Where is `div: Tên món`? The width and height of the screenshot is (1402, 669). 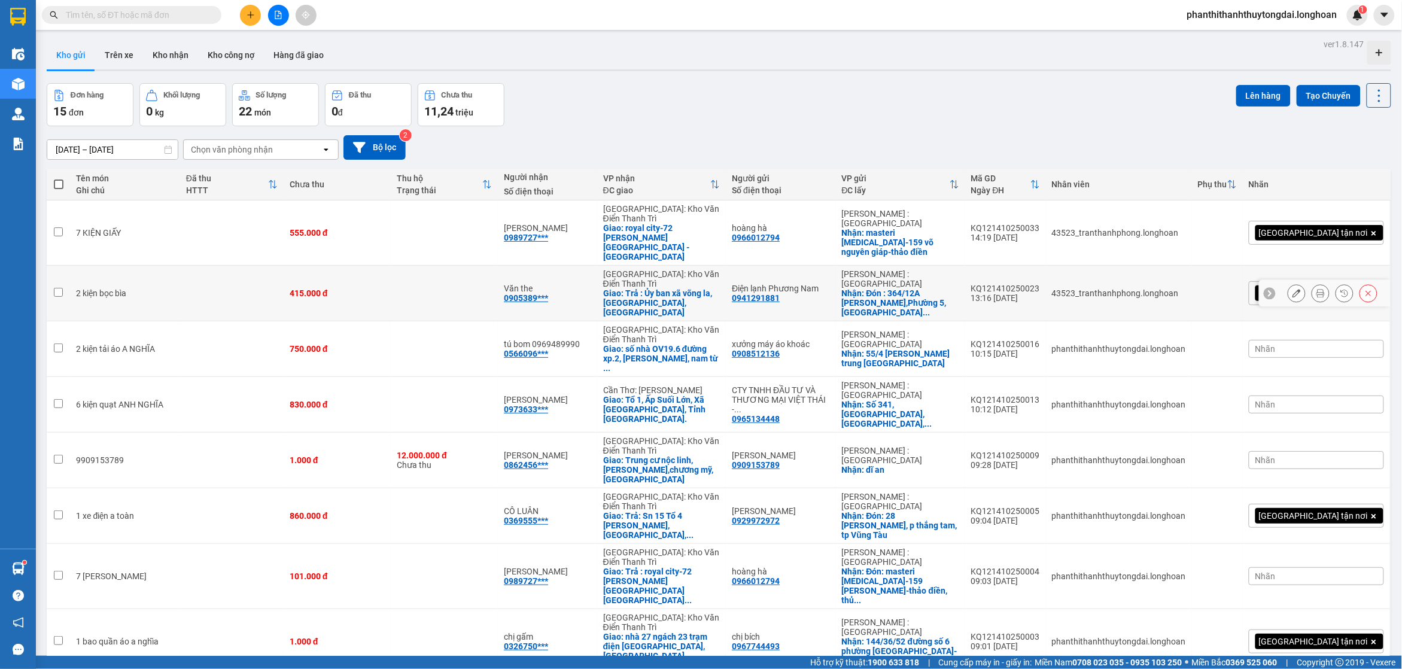
div: Tên món is located at coordinates (125, 178).